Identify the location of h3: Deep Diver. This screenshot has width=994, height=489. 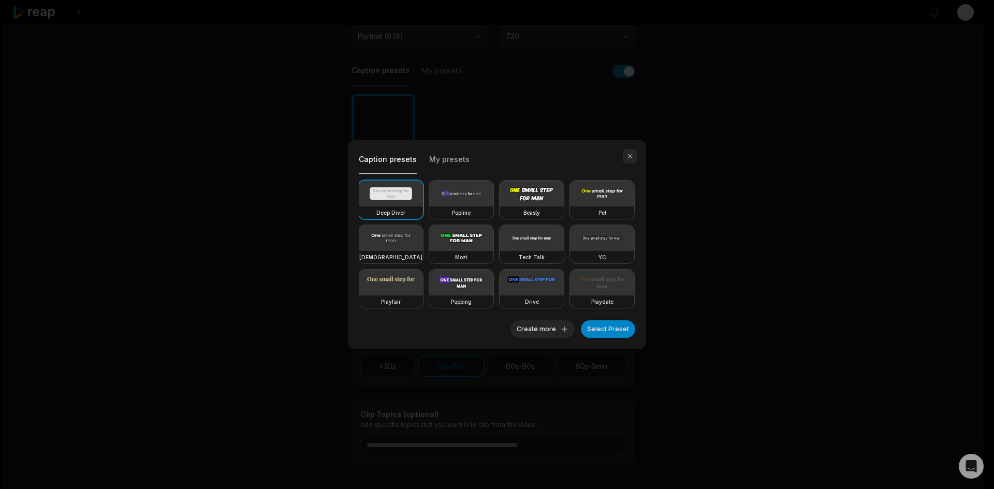
(391, 213).